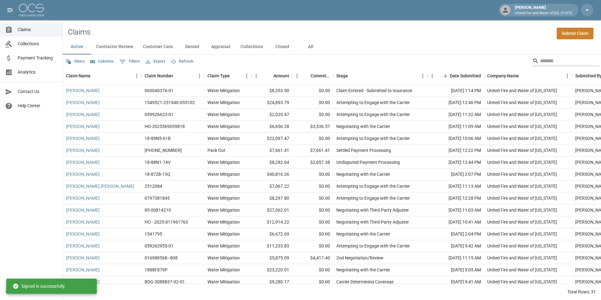 The height and width of the screenshot is (300, 601). I want to click on div: Amount, so click(272, 76).